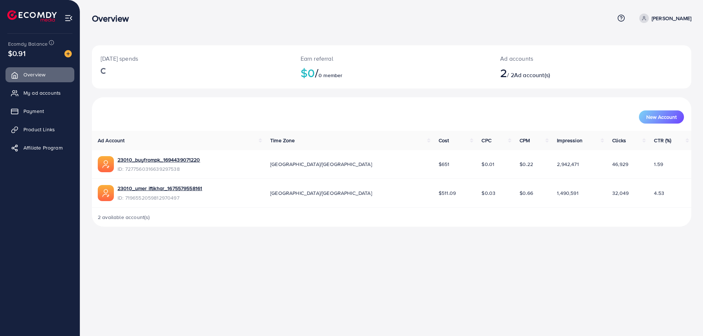 The height and width of the screenshot is (336, 703). Describe the element at coordinates (42, 93) in the screenshot. I see `span: My ad accounts` at that location.